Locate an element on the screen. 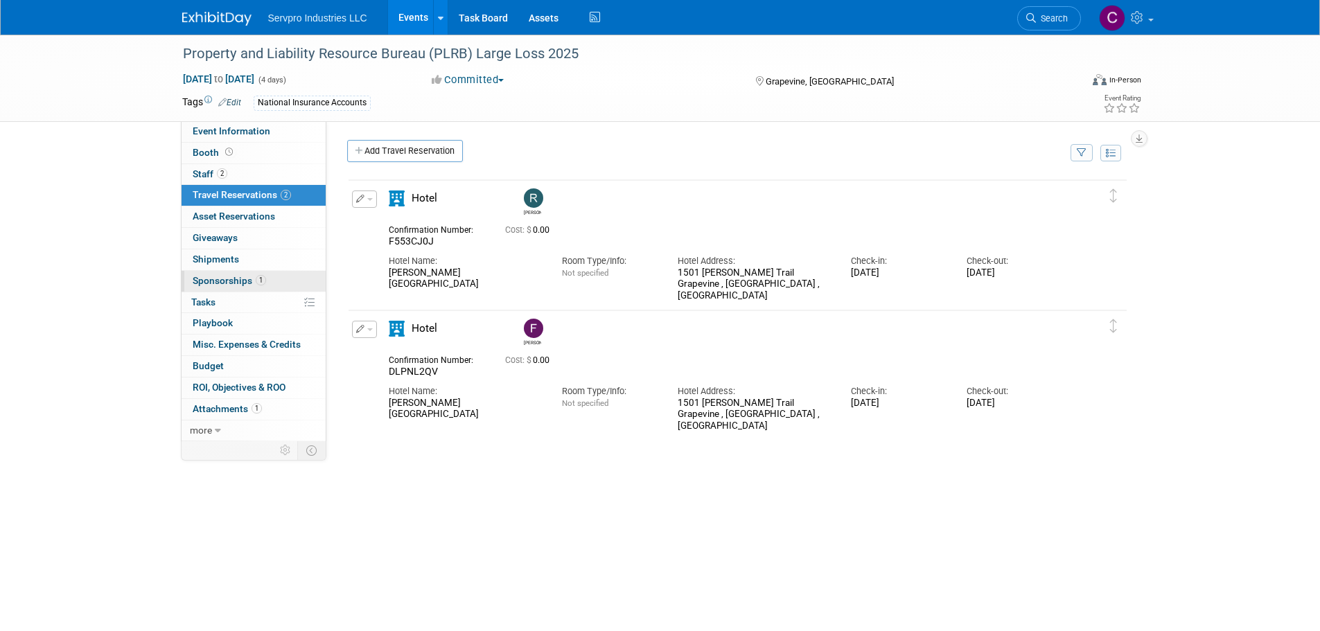 The image size is (1320, 631). span: DLPNL2QV is located at coordinates (413, 371).